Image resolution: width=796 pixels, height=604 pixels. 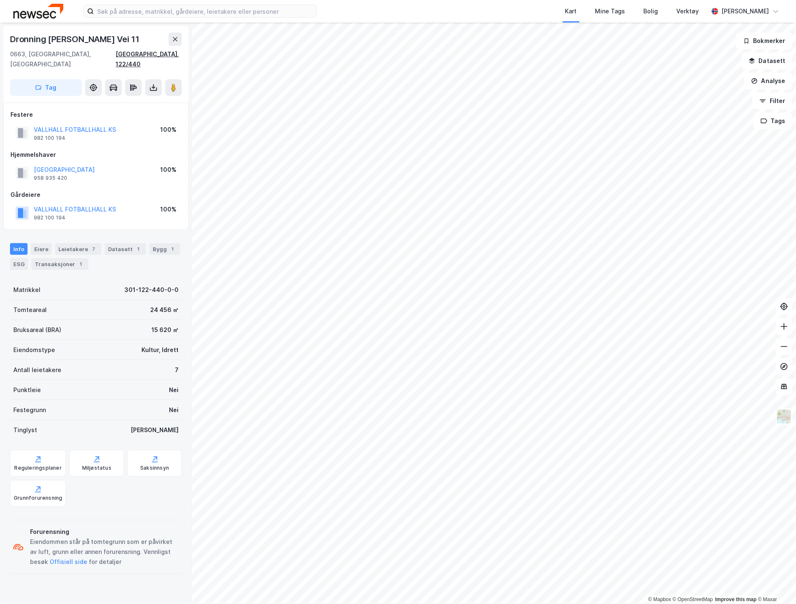 I want to click on a: Improve this map, so click(x=736, y=600).